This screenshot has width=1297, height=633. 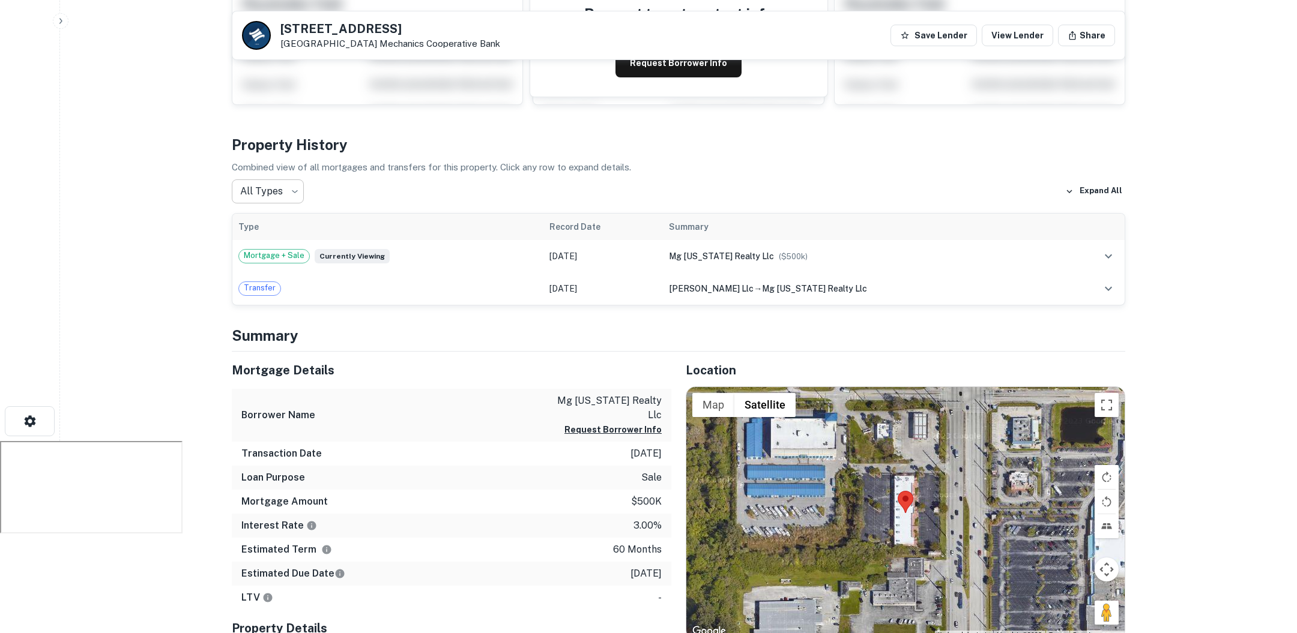 I want to click on button: Show satellite imagery, so click(x=765, y=405).